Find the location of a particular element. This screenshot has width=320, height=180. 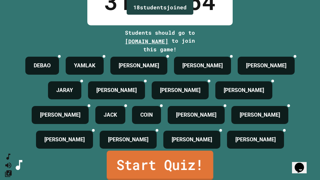

button: SpeedDial basic example is located at coordinates (8, 157).